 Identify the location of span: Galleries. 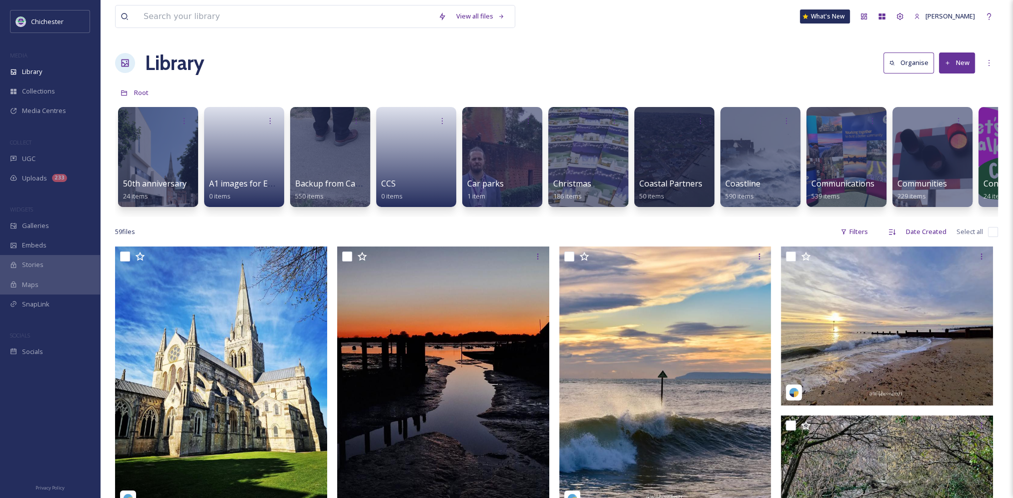
(36, 226).